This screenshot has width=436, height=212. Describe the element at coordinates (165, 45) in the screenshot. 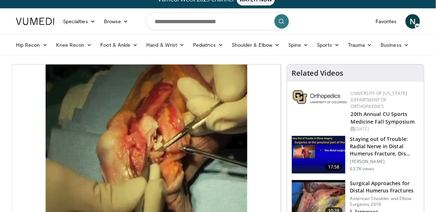

I see `a: Hand & Wrist` at that location.